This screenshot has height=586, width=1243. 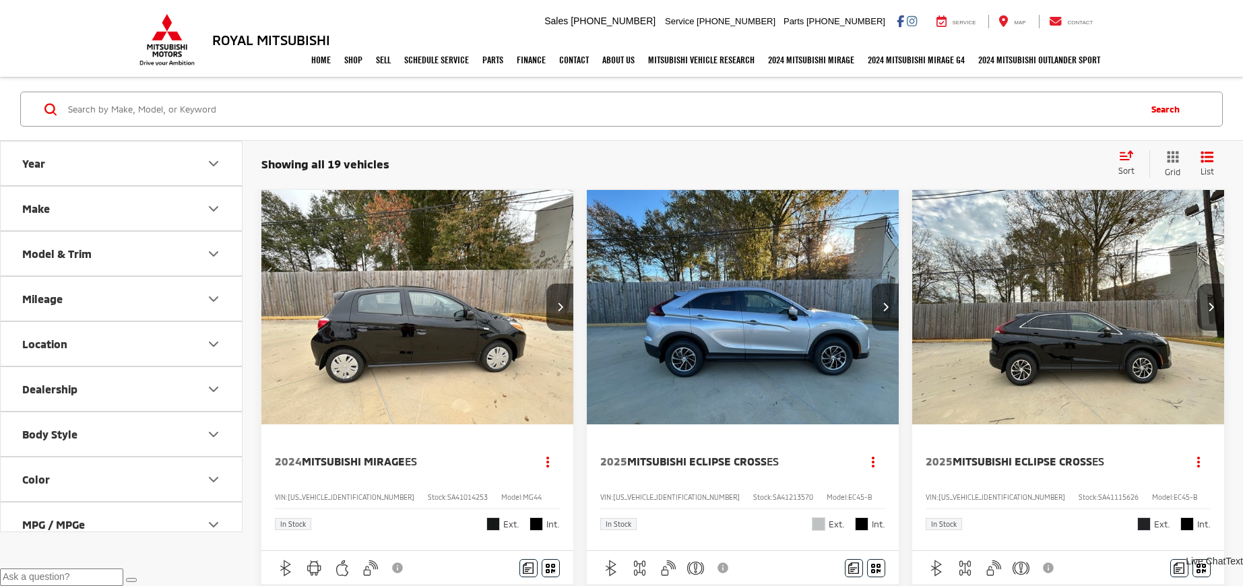 I want to click on img: Mitsubishi, so click(x=167, y=40).